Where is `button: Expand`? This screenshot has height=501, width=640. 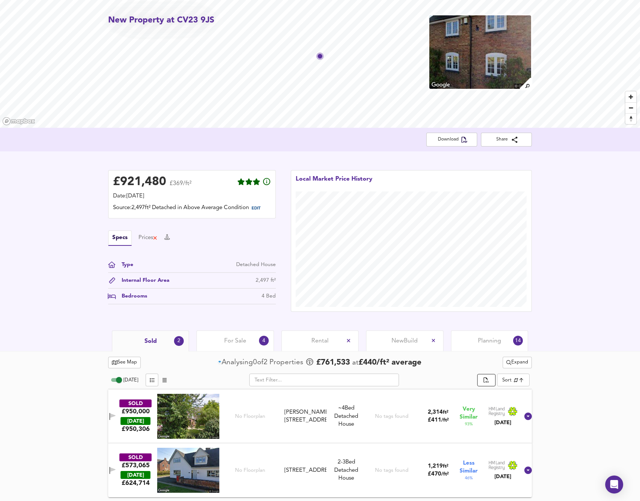
button: Expand is located at coordinates (518, 362).